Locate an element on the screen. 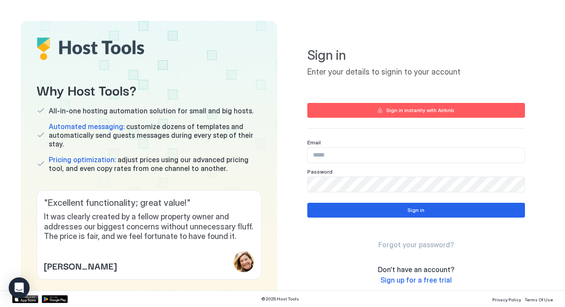  span: Don't have an account? is located at coordinates (416, 269).